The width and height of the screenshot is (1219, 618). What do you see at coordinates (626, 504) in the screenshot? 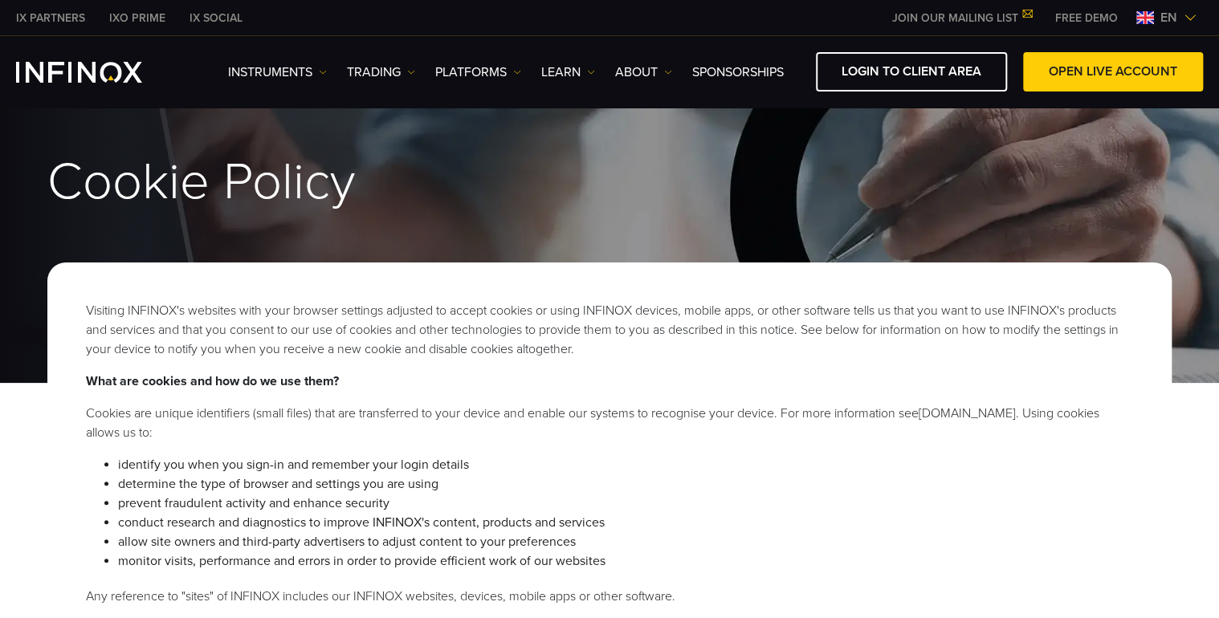
I see `li: prevent fraudulent activity and enhance security` at bounding box center [626, 504].